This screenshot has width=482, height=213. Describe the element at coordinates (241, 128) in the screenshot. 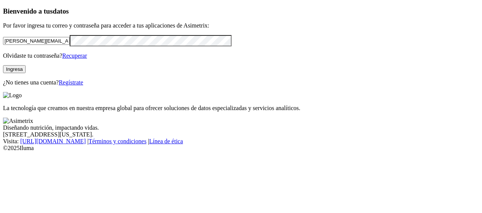

I see `div: Diseñando nutrición, impactando vidas.` at that location.